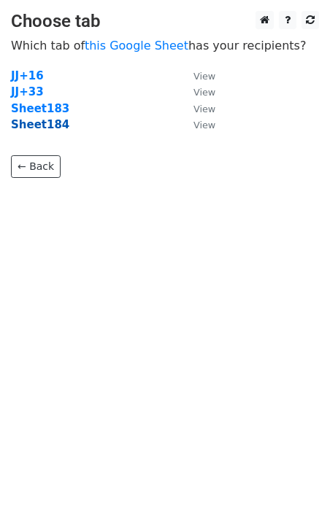 This screenshot has height=522, width=330. I want to click on strong: Sheet183, so click(40, 109).